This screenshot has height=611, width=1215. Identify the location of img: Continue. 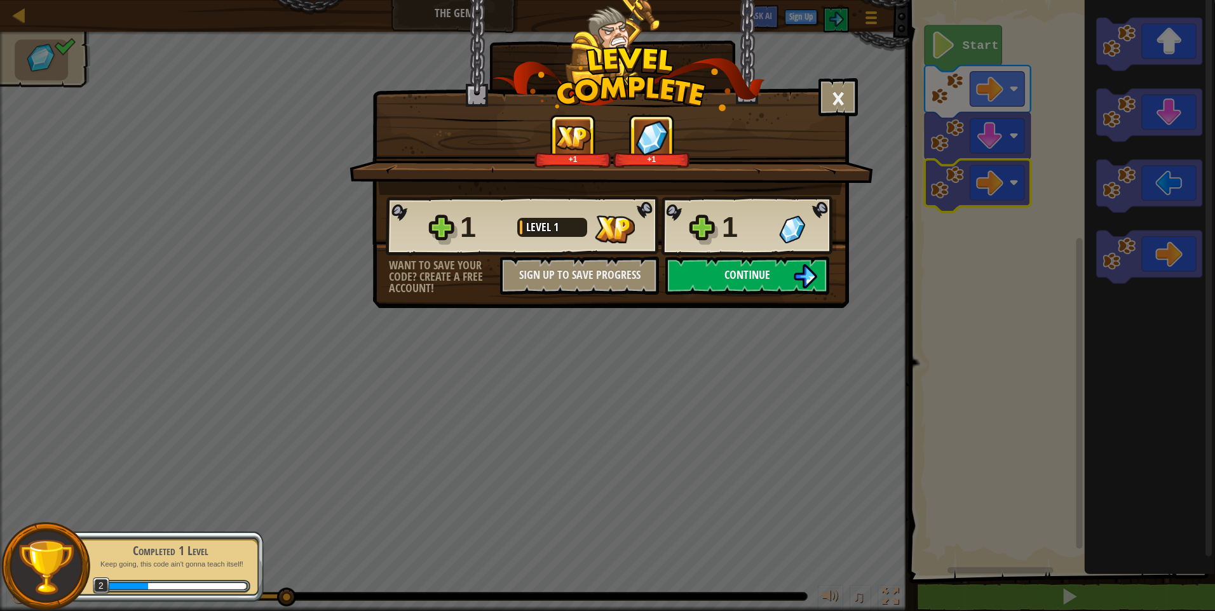
(805, 276).